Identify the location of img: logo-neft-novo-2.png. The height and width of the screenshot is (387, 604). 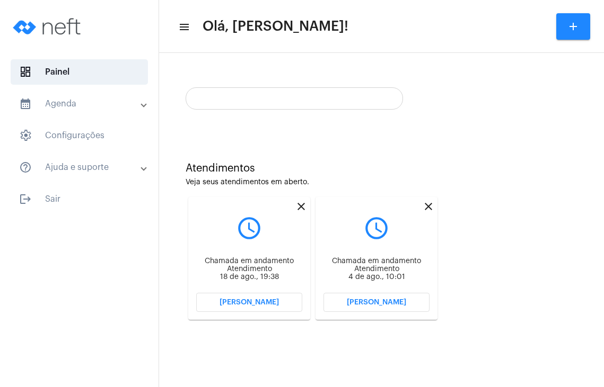
(48, 26).